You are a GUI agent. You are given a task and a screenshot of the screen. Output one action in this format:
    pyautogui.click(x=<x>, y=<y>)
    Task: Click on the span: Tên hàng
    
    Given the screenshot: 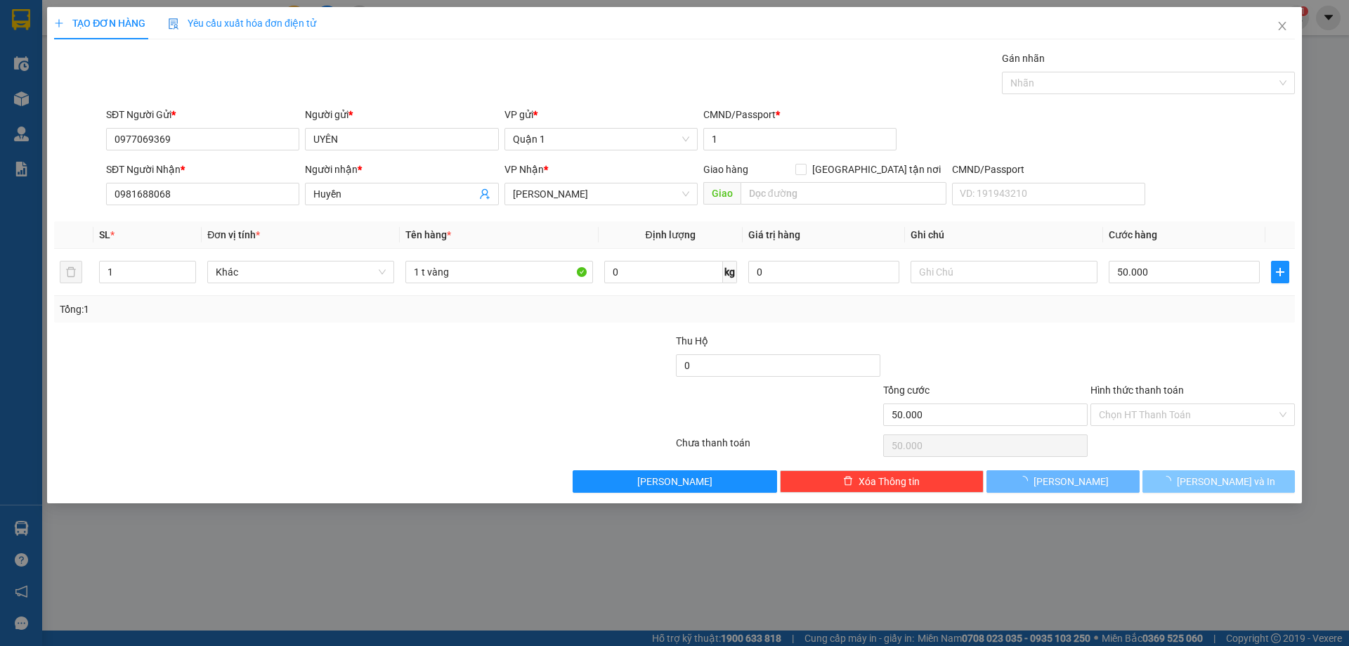 What is the action you would take?
    pyautogui.click(x=428, y=235)
    